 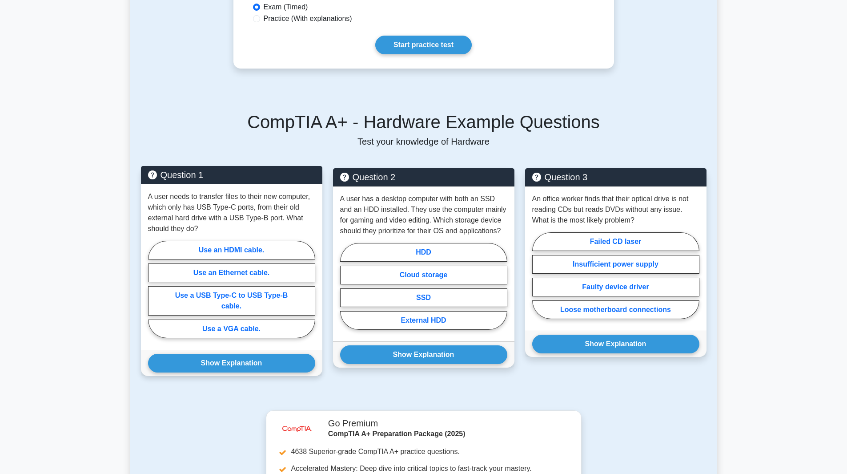 I want to click on label: SSD, so click(x=424, y=297).